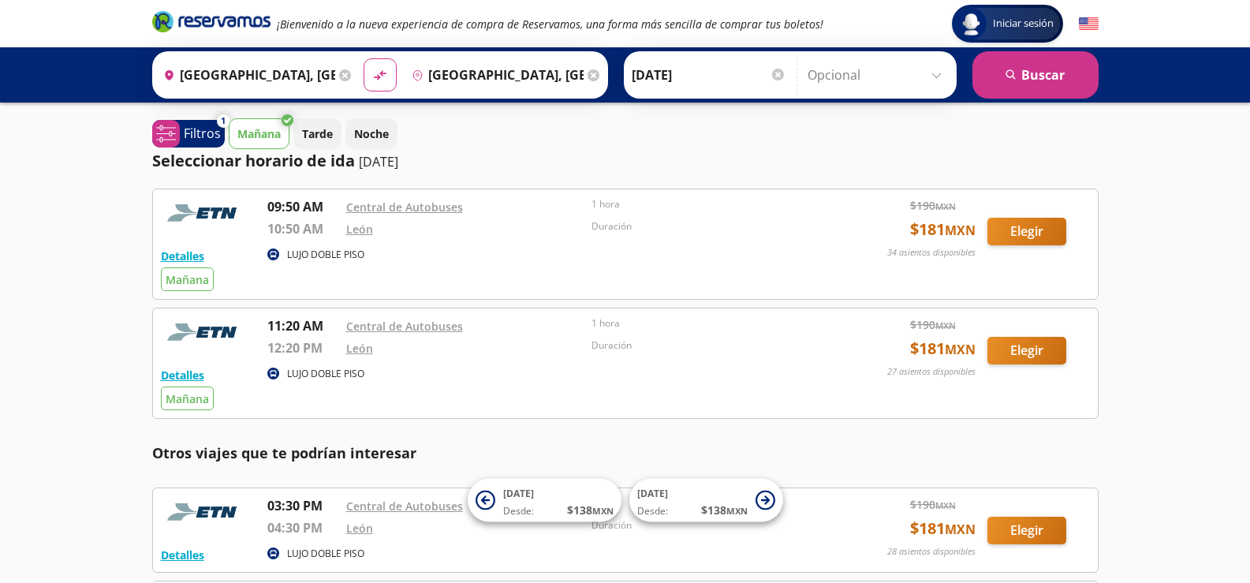 This screenshot has height=583, width=1250. What do you see at coordinates (878, 75) in the screenshot?
I see `input: Opcional` at bounding box center [878, 75].